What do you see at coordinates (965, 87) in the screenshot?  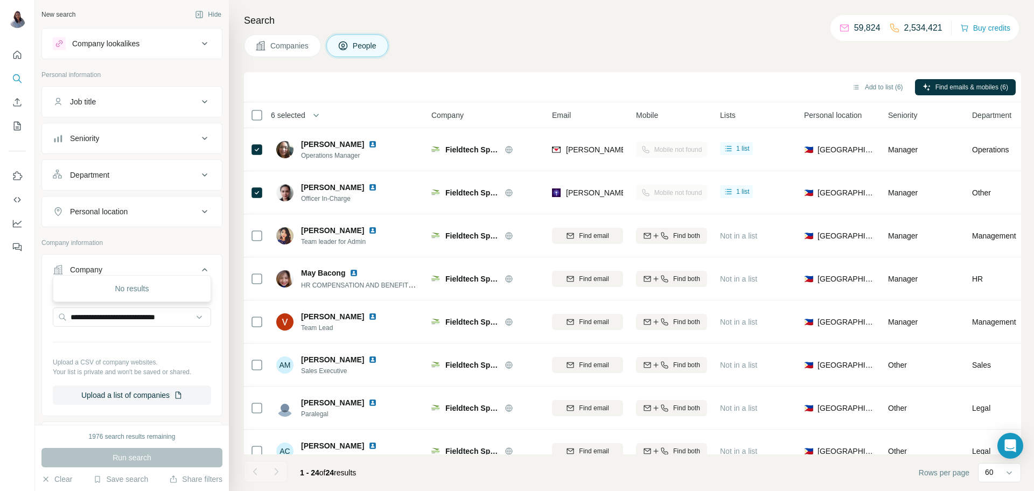 I see `button: Find emails & mobiles (6)` at bounding box center [965, 87].